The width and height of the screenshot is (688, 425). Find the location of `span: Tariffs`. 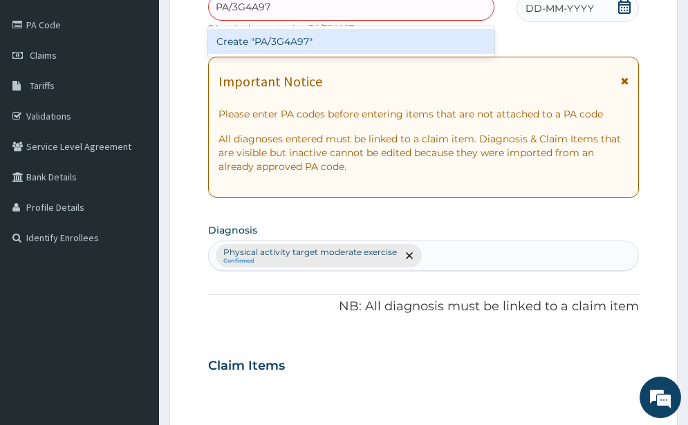

span: Tariffs is located at coordinates (42, 86).